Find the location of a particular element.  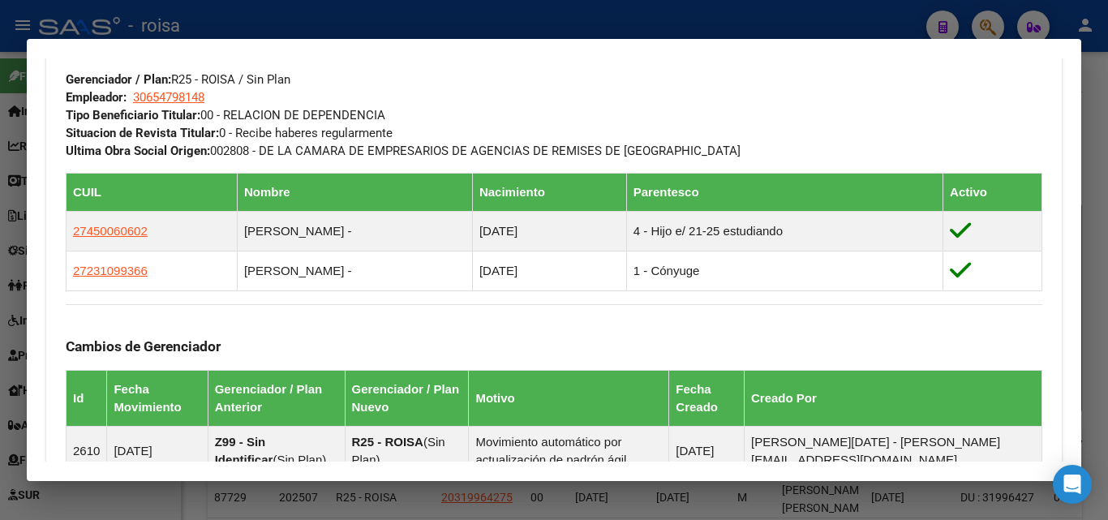

strong: R25 - ROISA is located at coordinates (388, 441).